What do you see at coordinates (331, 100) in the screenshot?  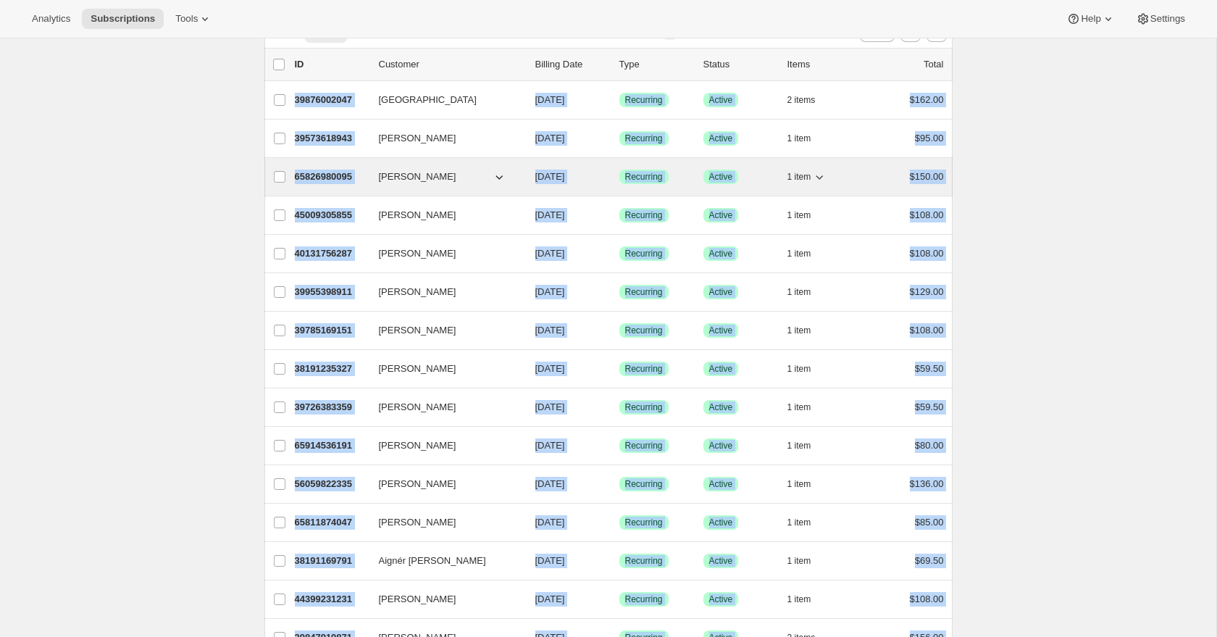 I see `p: 39876002047` at bounding box center [331, 100].